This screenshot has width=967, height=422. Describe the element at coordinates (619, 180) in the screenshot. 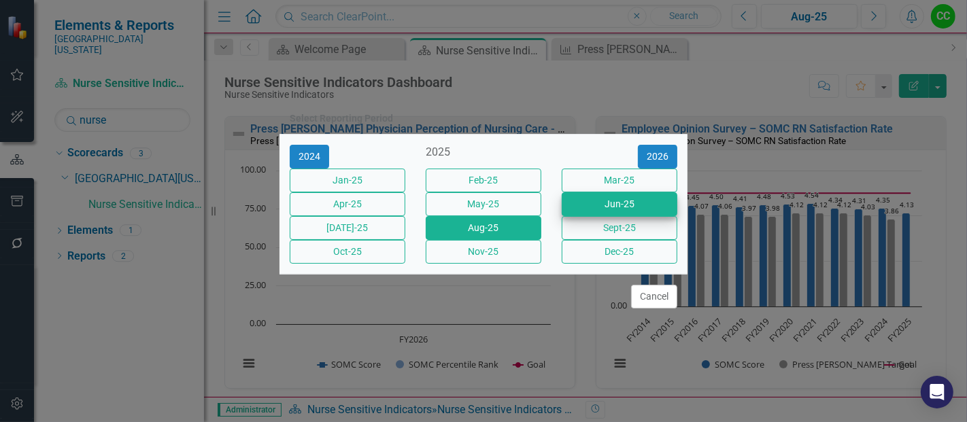

I see `button: Mar-25` at that location.